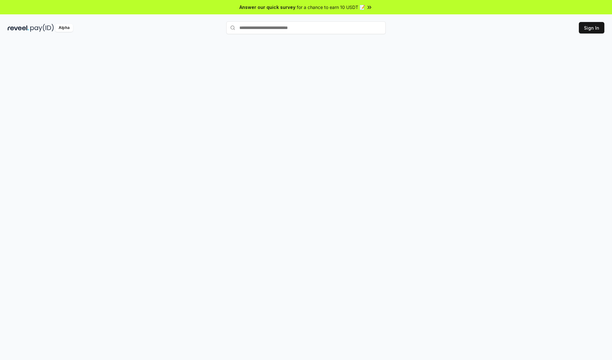 The image size is (612, 360). What do you see at coordinates (267, 7) in the screenshot?
I see `span: Answer our quick survey` at bounding box center [267, 7].